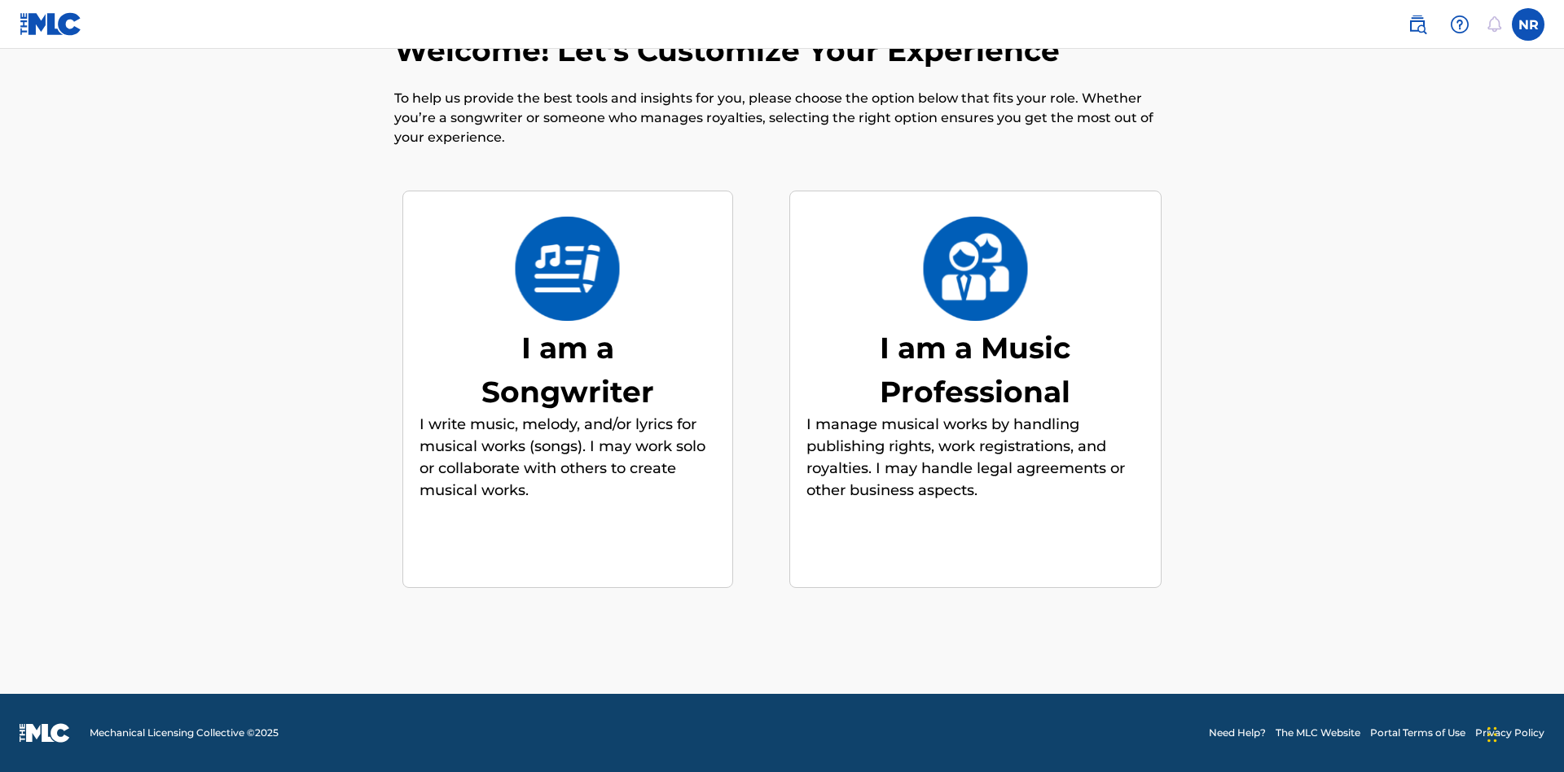 Image resolution: width=1564 pixels, height=772 pixels. Describe the element at coordinates (1238, 733) in the screenshot. I see `a: Need Help?` at that location.